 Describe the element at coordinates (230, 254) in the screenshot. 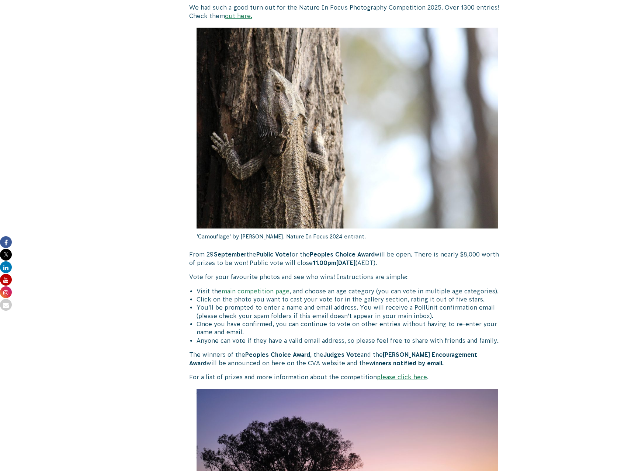

I see `strong: September` at that location.